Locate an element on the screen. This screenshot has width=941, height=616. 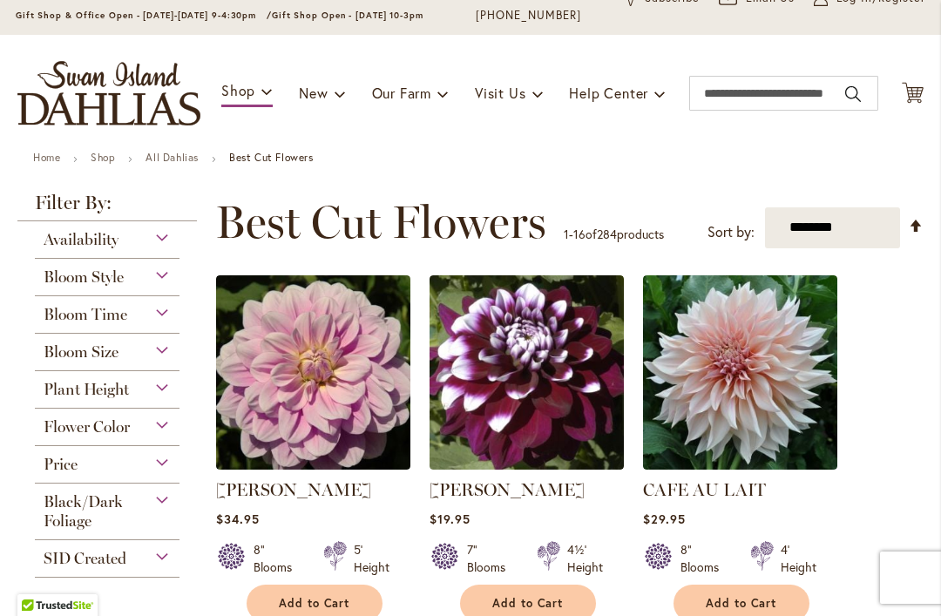
span: $29.95 is located at coordinates (664, 518).